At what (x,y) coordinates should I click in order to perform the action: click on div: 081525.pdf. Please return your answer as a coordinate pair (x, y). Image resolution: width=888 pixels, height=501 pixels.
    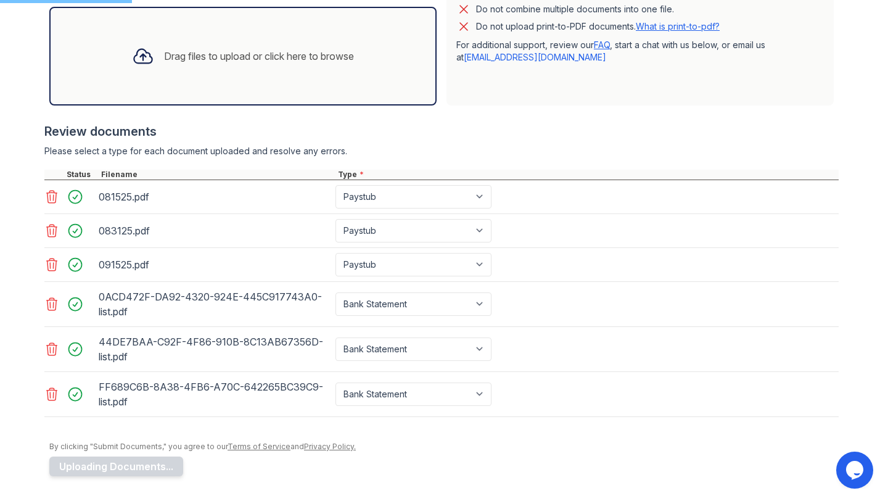
    Looking at the image, I should click on (215, 197).